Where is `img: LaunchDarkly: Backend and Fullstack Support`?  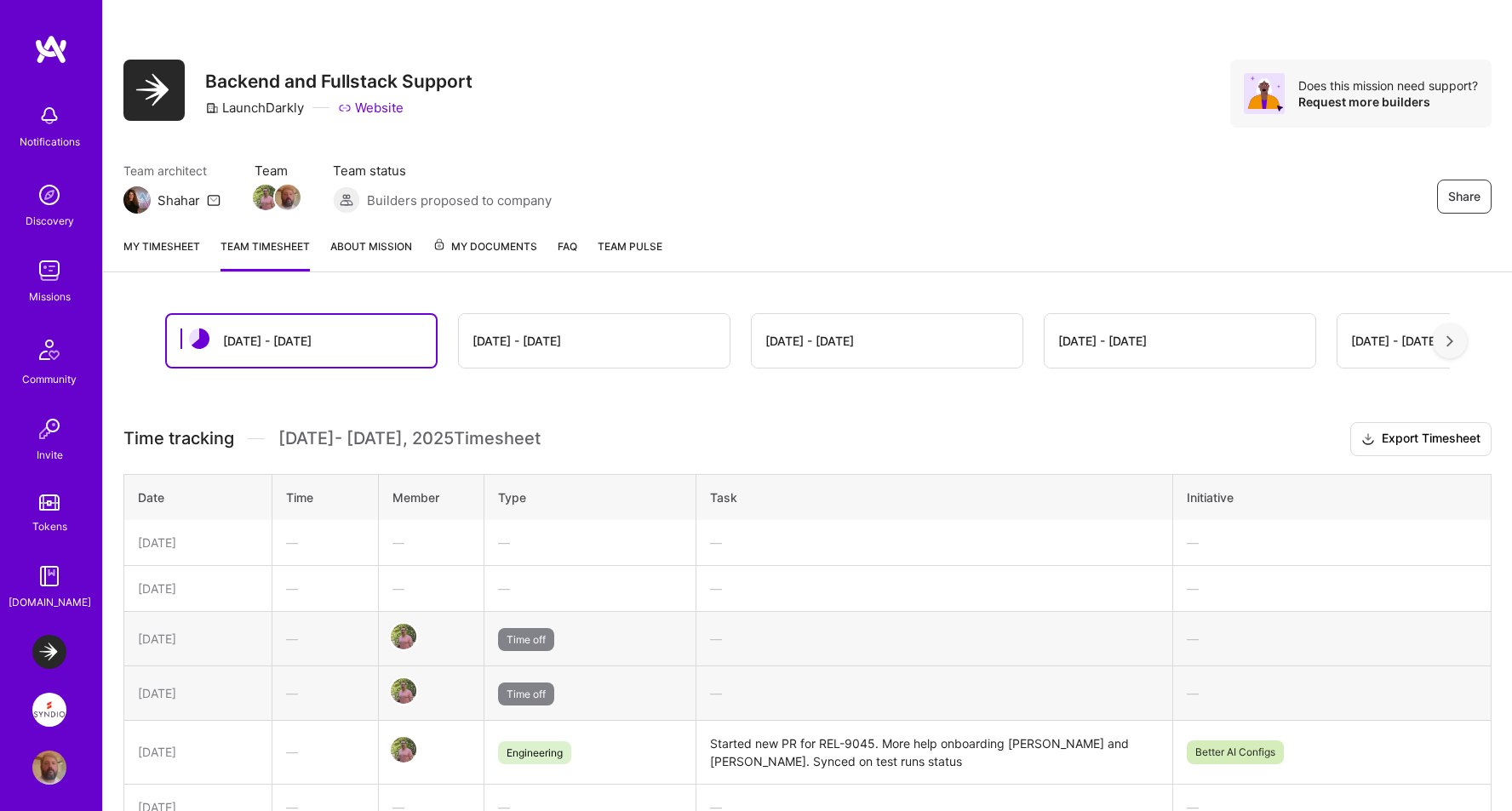 img: LaunchDarkly: Backend and Fullstack Support is located at coordinates (49, 652).